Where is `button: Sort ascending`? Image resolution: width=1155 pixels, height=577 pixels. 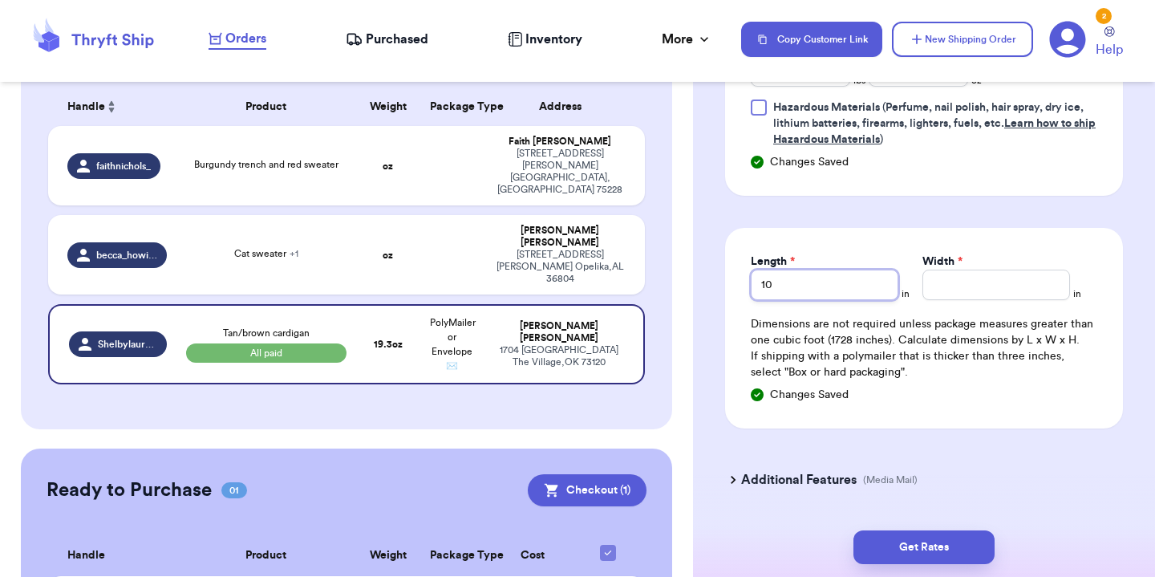 button: Sort ascending is located at coordinates (111, 107).